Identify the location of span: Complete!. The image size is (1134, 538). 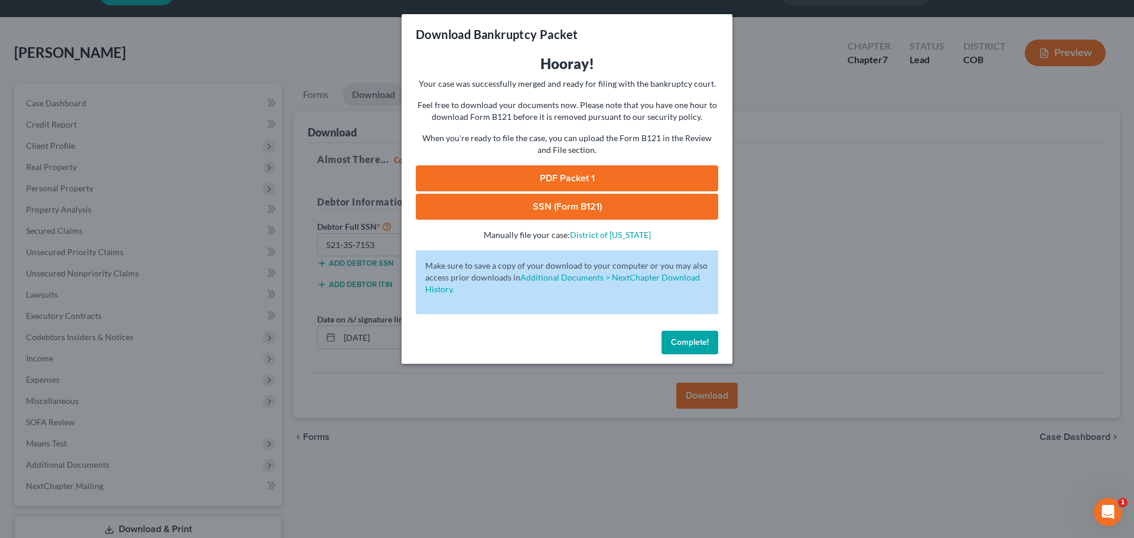
(690, 342).